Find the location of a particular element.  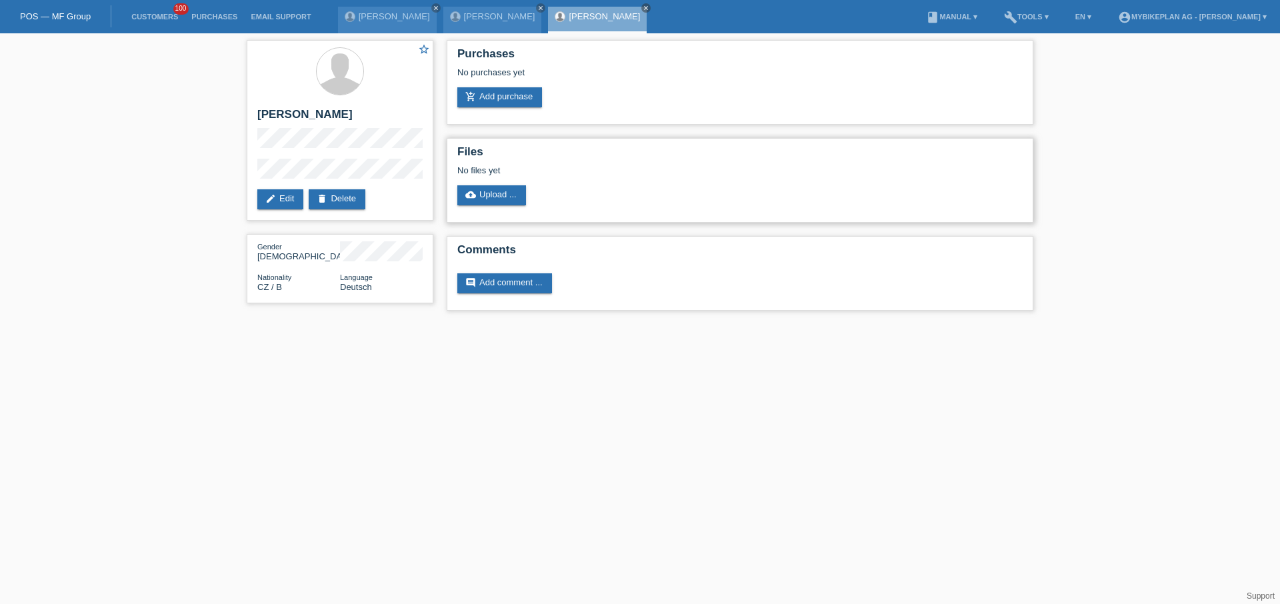

span: Czech Republic / B / 21.07.2016 is located at coordinates (269, 287).